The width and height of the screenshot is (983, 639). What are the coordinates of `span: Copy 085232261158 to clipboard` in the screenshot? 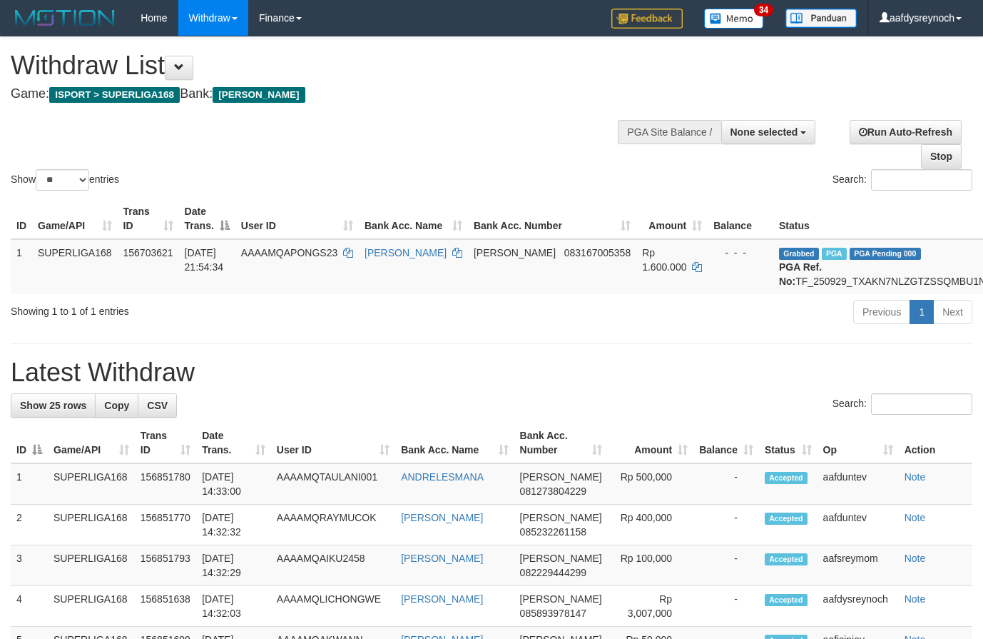 It's located at (553, 532).